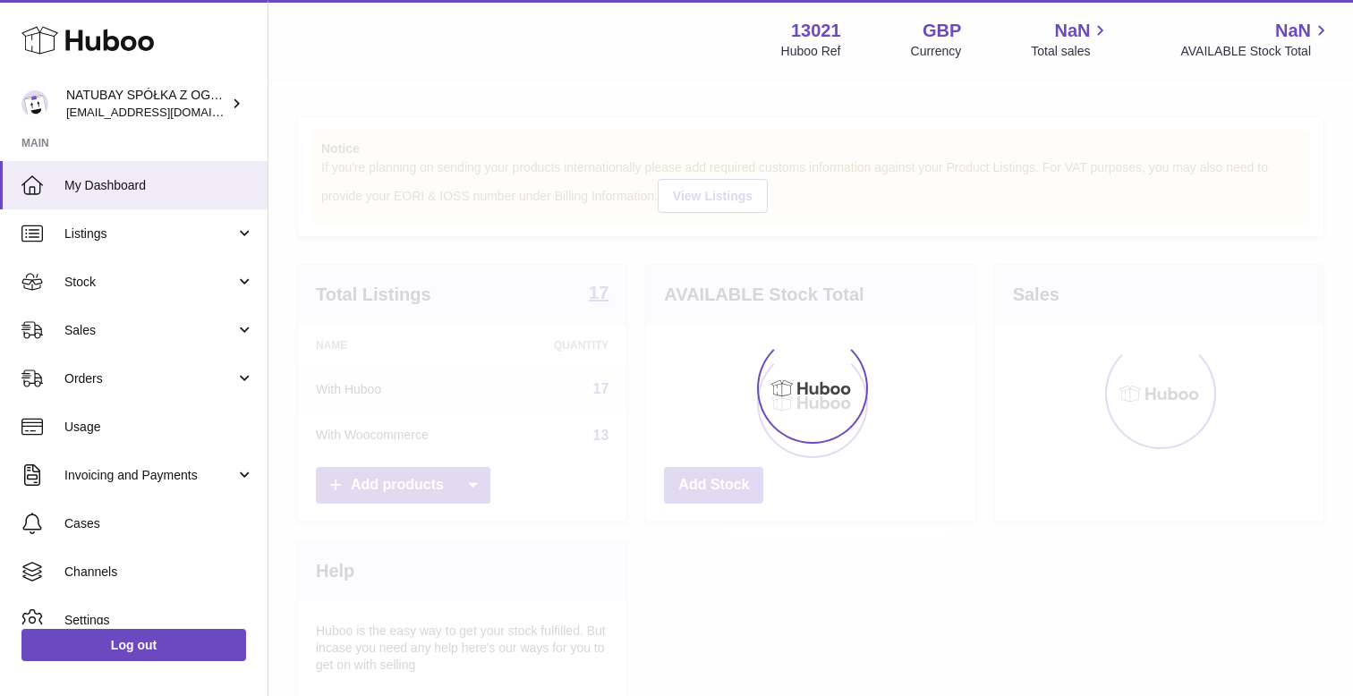 This screenshot has height=696, width=1353. What do you see at coordinates (1256, 39) in the screenshot?
I see `a: NaN AVAILABLE Stock Total` at bounding box center [1256, 39].